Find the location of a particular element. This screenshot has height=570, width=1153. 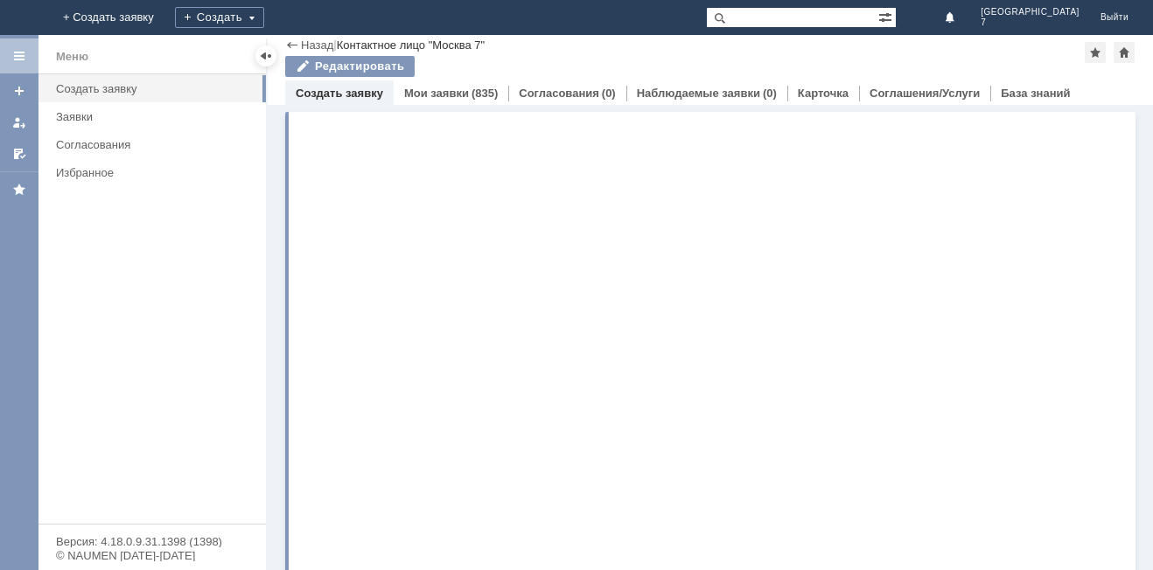

div: Скрыть меню is located at coordinates (266, 56).